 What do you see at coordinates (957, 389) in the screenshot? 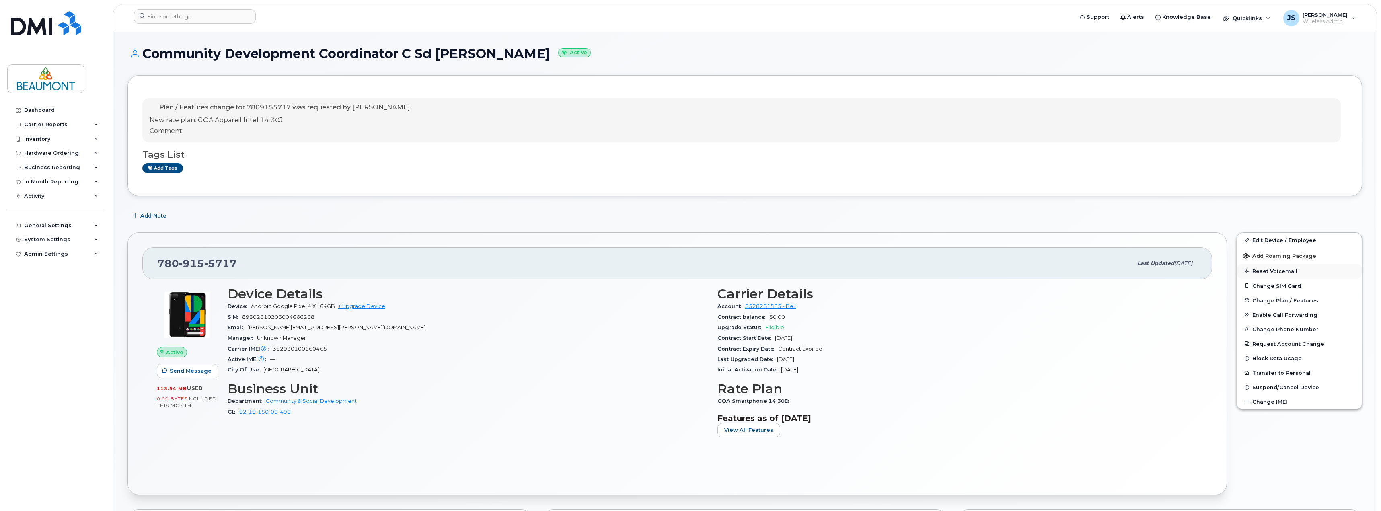
I see `h3: Rate Plan` at bounding box center [957, 389].